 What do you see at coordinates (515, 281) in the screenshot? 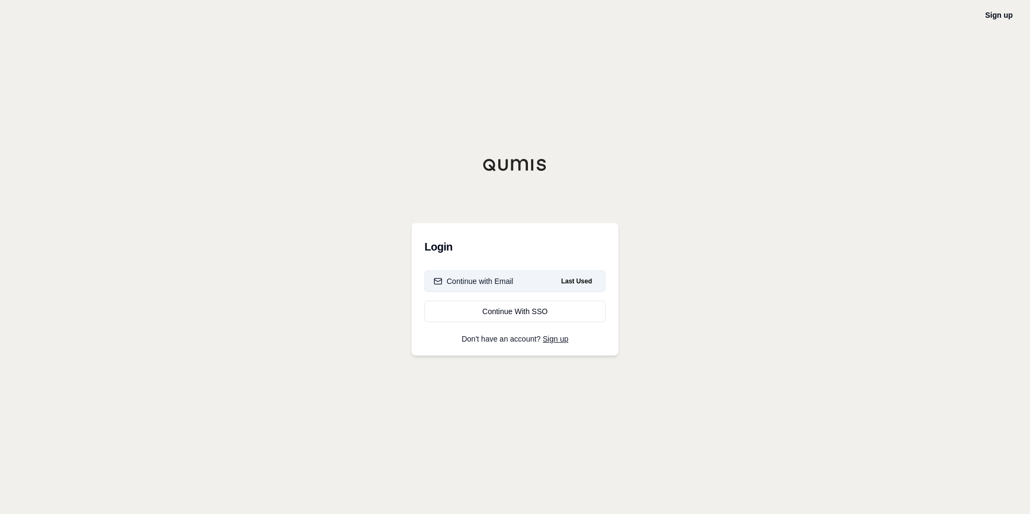
I see `button: Continue with EmailLast Used` at bounding box center [515, 281].